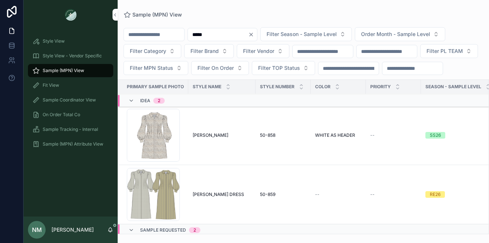 This screenshot has height=243, width=489. What do you see at coordinates (71, 15) in the screenshot?
I see `img: App logo` at bounding box center [71, 15].